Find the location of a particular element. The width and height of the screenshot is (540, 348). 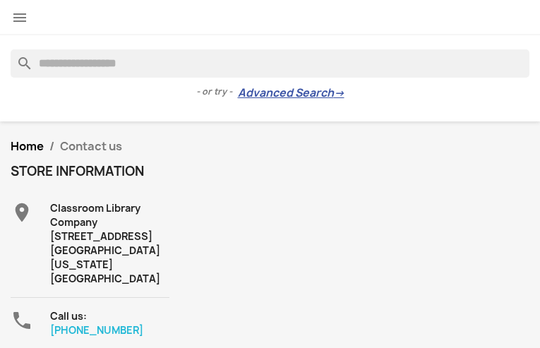

span: Home is located at coordinates (27, 146).